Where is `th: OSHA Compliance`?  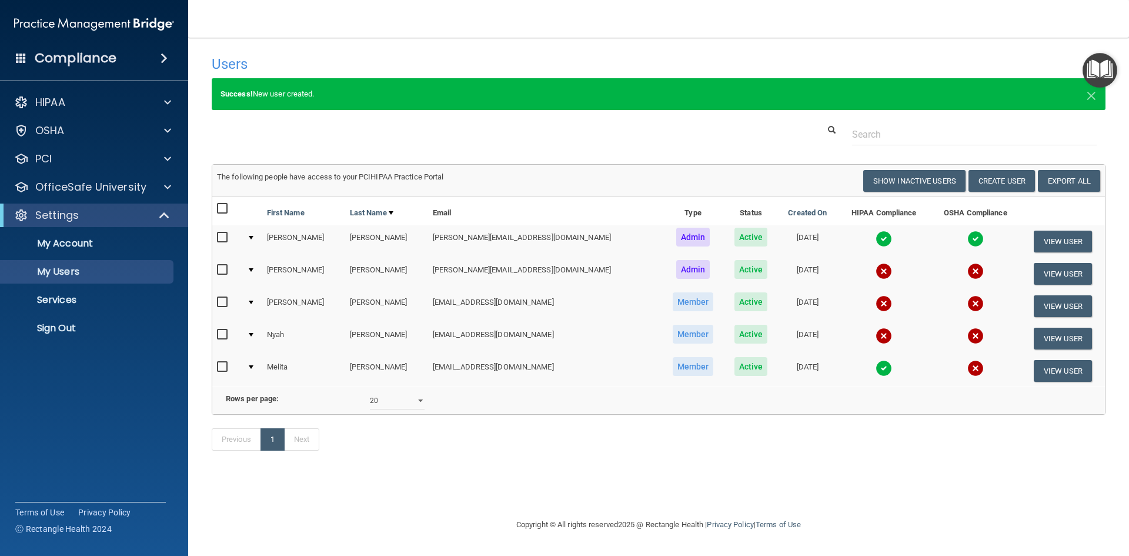
th: OSHA Compliance is located at coordinates (975, 211).